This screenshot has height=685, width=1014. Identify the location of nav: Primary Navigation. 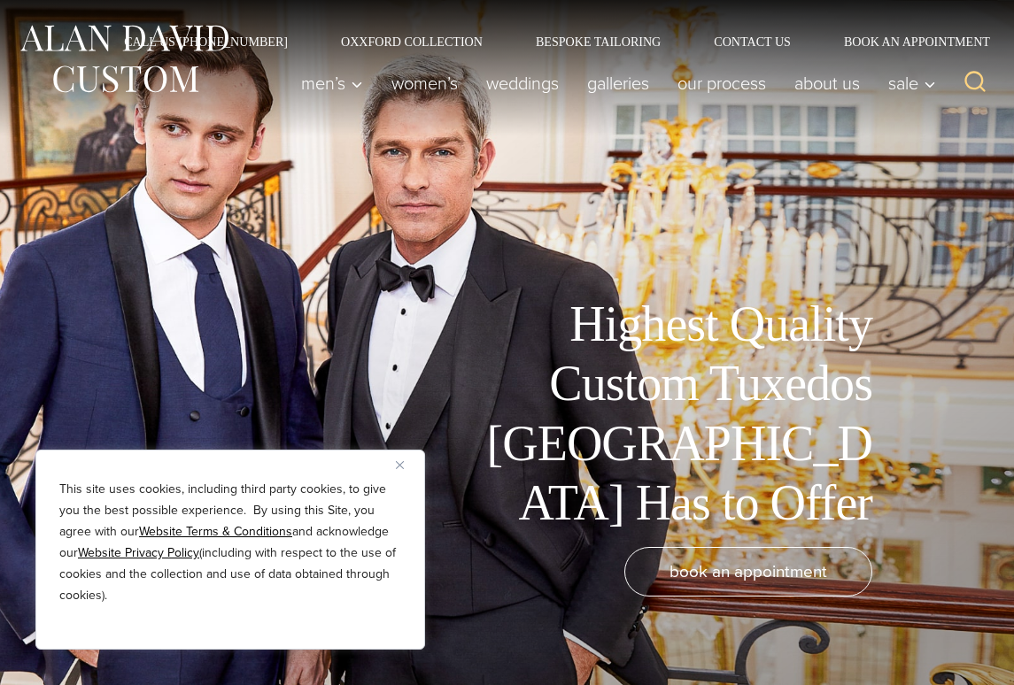
(615, 83).